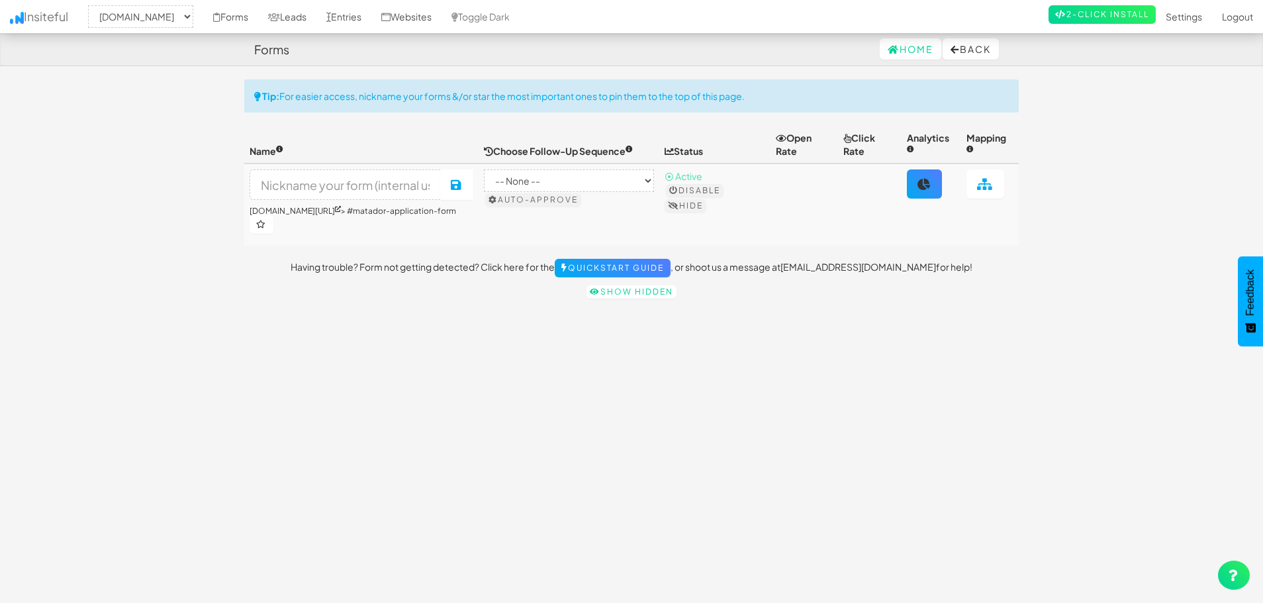  I want to click on div: For easier access, nickname your forms &/or star the most important ones to pin them to the top o..., so click(631, 96).